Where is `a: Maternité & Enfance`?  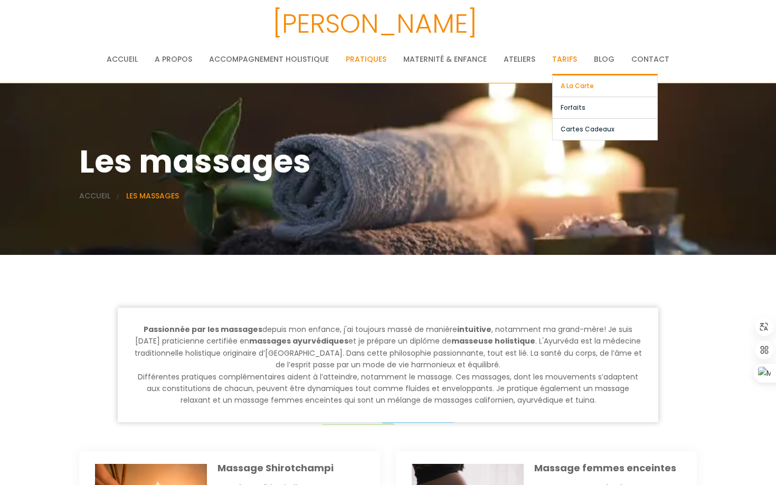
a: Maternité & Enfance is located at coordinates (445, 59).